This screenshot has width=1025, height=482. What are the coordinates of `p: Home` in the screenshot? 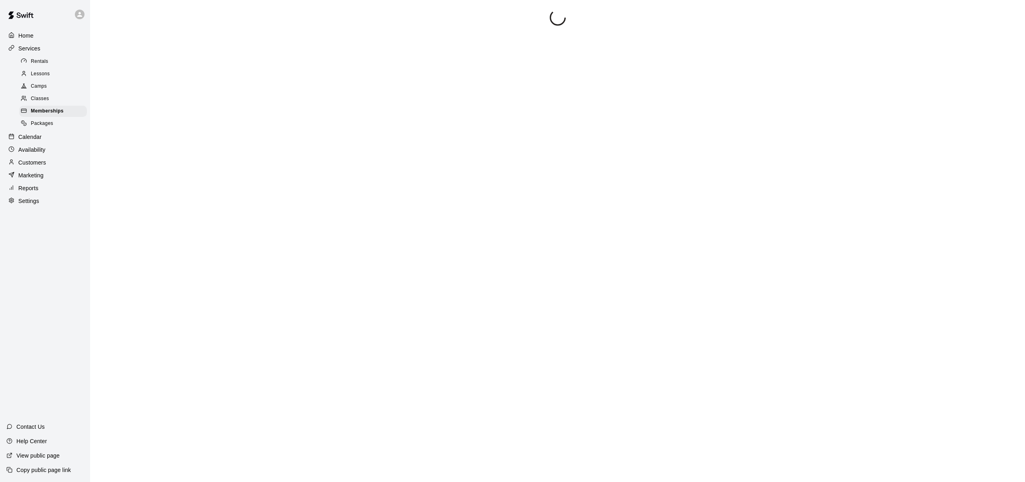 It's located at (26, 36).